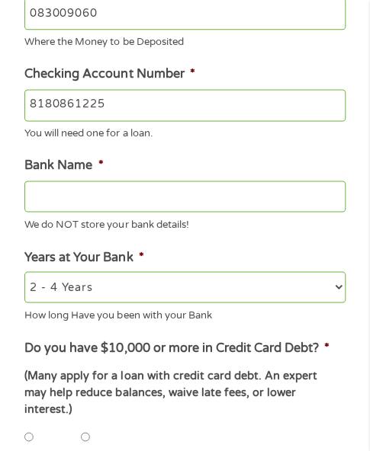 Image resolution: width=370 pixels, height=451 pixels. I want to click on div: Where the Money to be Deposited, so click(185, 40).